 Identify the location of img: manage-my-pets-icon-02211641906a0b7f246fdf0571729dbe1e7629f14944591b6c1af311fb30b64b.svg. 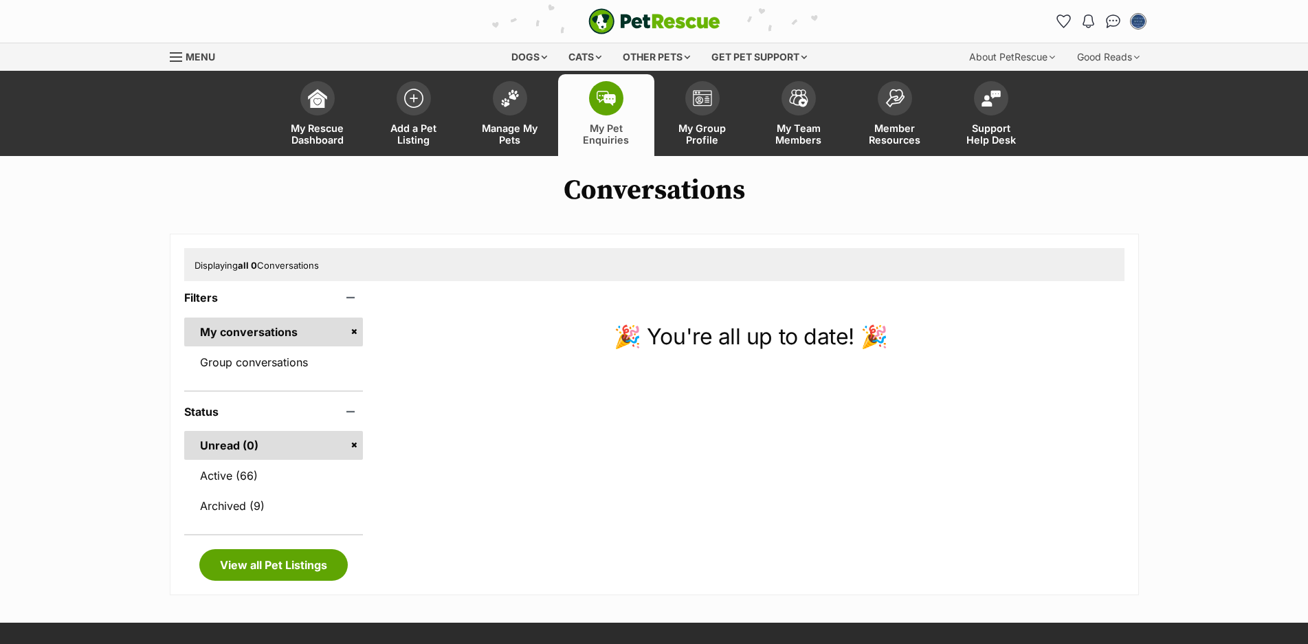
(510, 98).